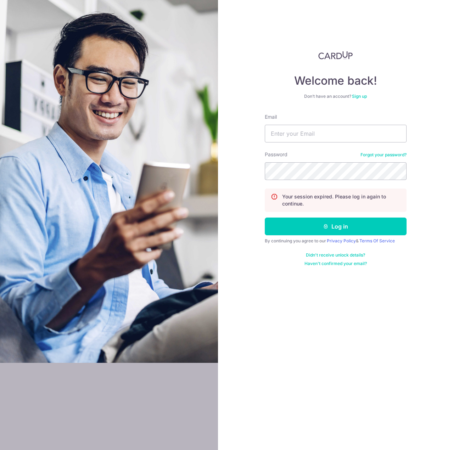 The height and width of the screenshot is (450, 453). I want to click on label: Email, so click(271, 117).